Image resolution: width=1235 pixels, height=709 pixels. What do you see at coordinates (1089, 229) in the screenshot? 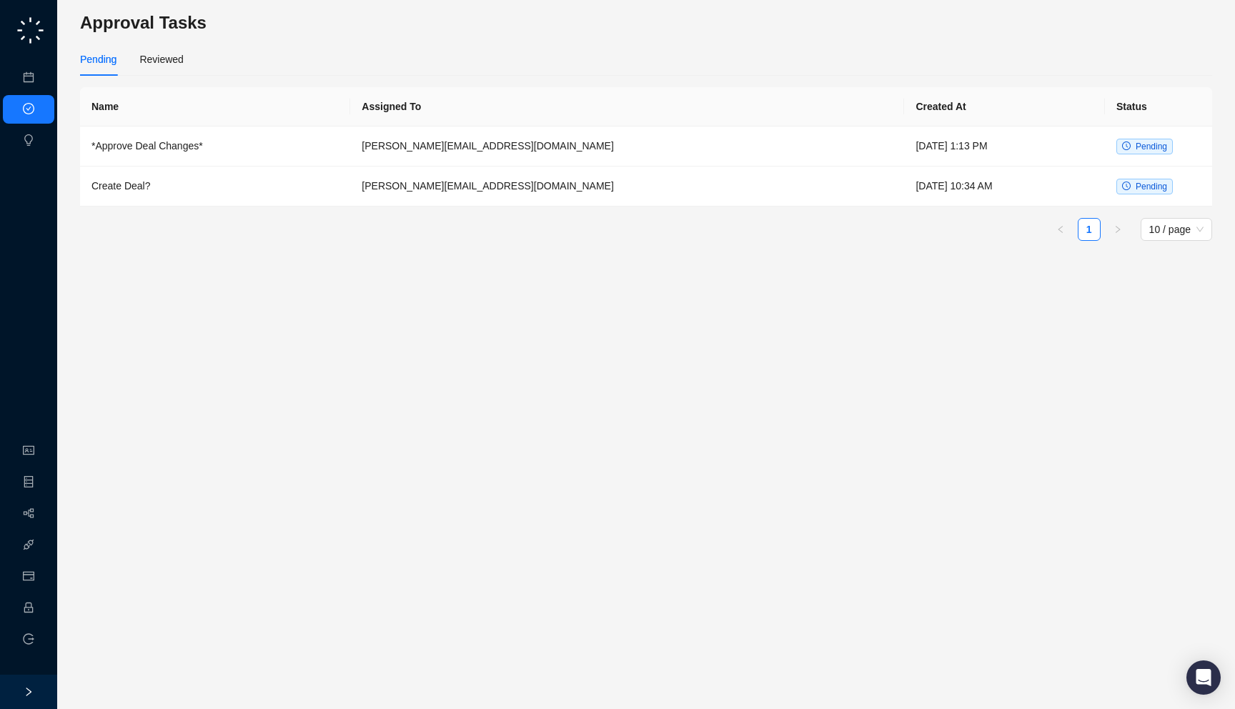
I see `li: 1` at bounding box center [1089, 229].